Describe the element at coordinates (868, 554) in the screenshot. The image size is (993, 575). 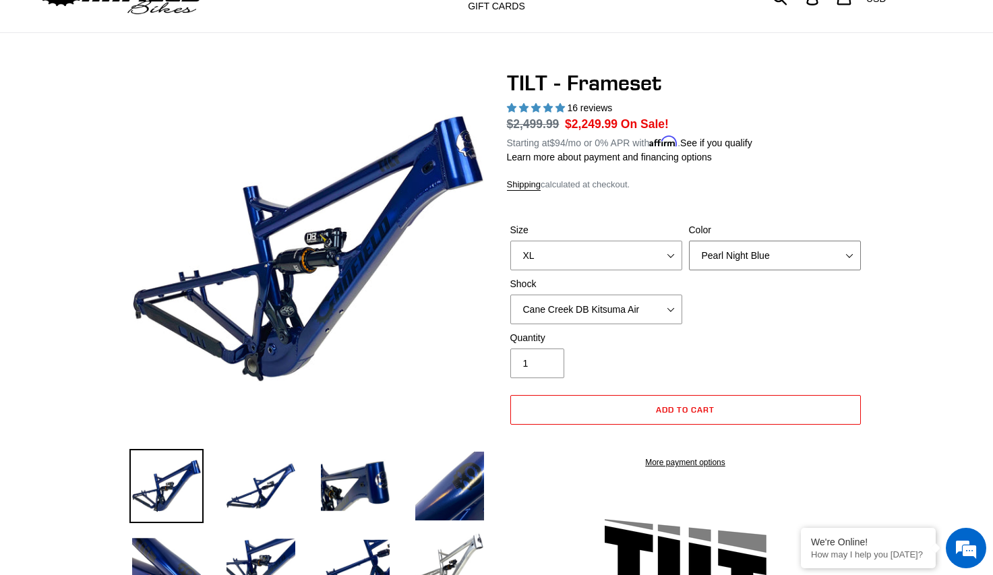
I see `p: How may I help you today?` at that location.